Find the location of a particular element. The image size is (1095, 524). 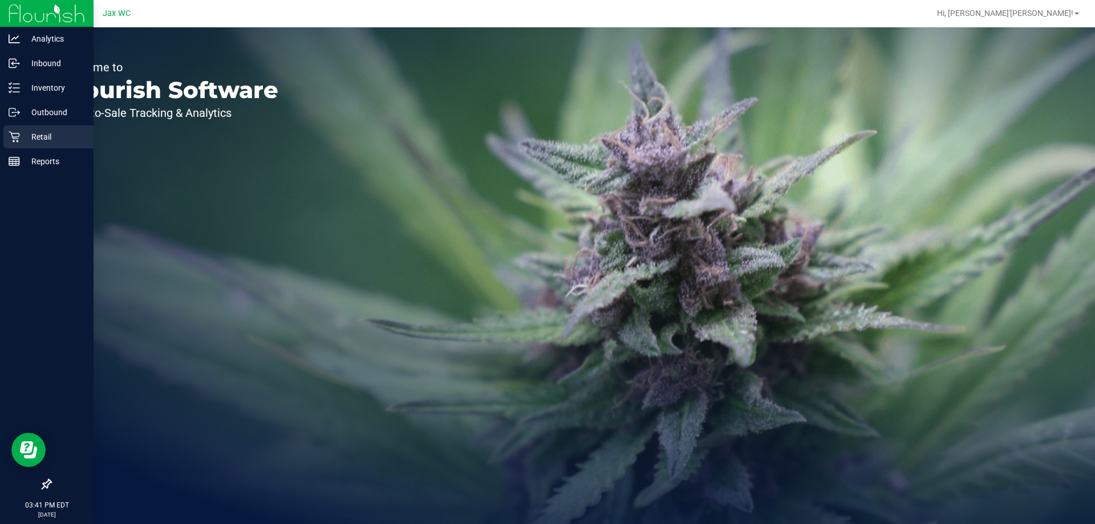

p: Retail is located at coordinates (54, 137).